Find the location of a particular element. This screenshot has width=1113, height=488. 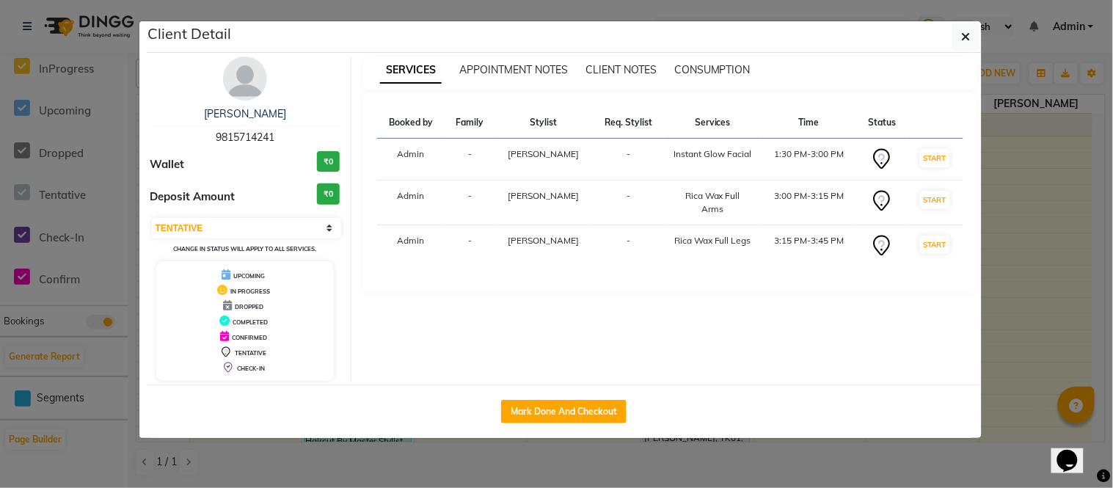

span: 9815714241 is located at coordinates (245, 137).